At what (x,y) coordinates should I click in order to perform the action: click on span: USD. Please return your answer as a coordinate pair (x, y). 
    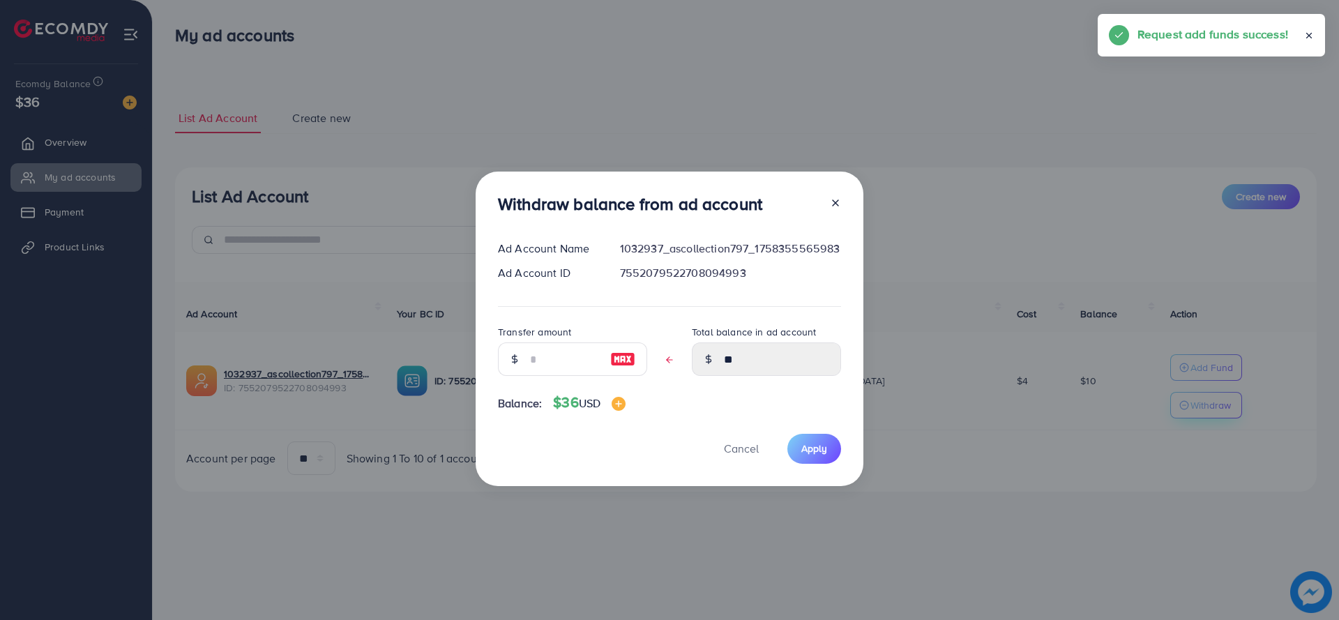
    Looking at the image, I should click on (589, 403).